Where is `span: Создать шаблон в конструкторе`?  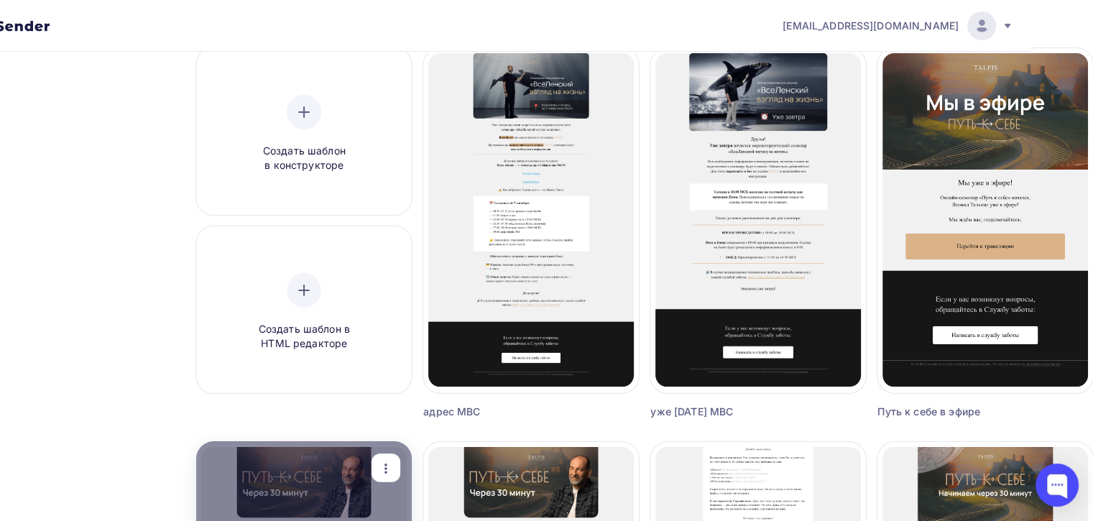
span: Создать шаблон в конструкторе is located at coordinates (304, 158).